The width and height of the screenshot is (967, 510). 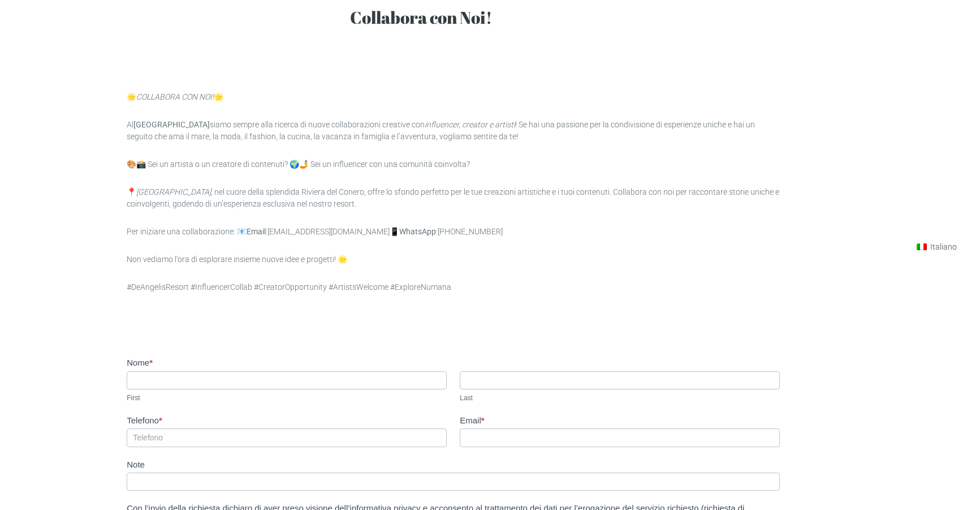 I want to click on div: First, so click(x=287, y=398).